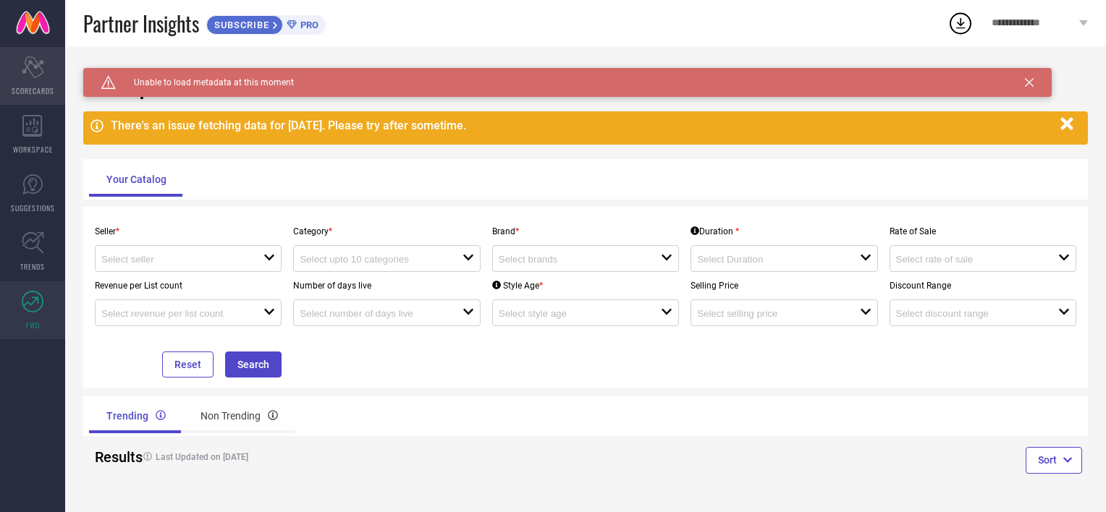 Image resolution: width=1106 pixels, height=512 pixels. I want to click on p: Discount Range, so click(983, 286).